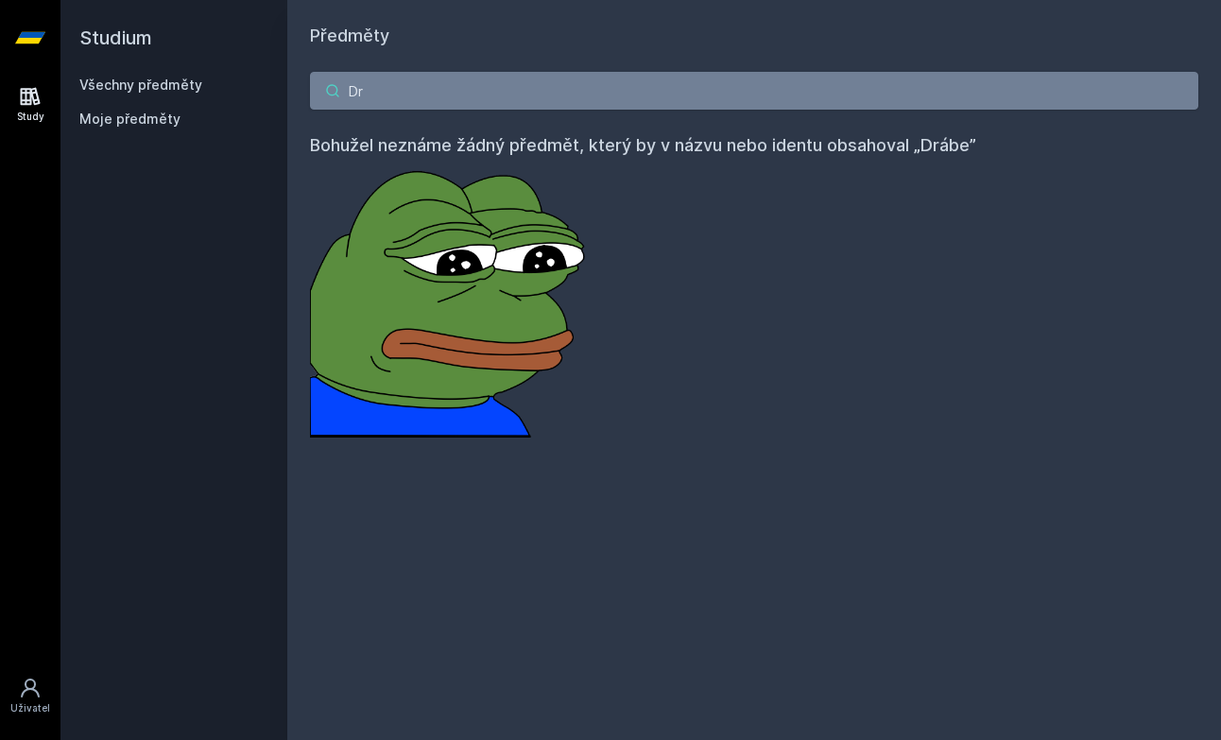  What do you see at coordinates (141, 84) in the screenshot?
I see `a: Všechny předměty` at bounding box center [141, 84].